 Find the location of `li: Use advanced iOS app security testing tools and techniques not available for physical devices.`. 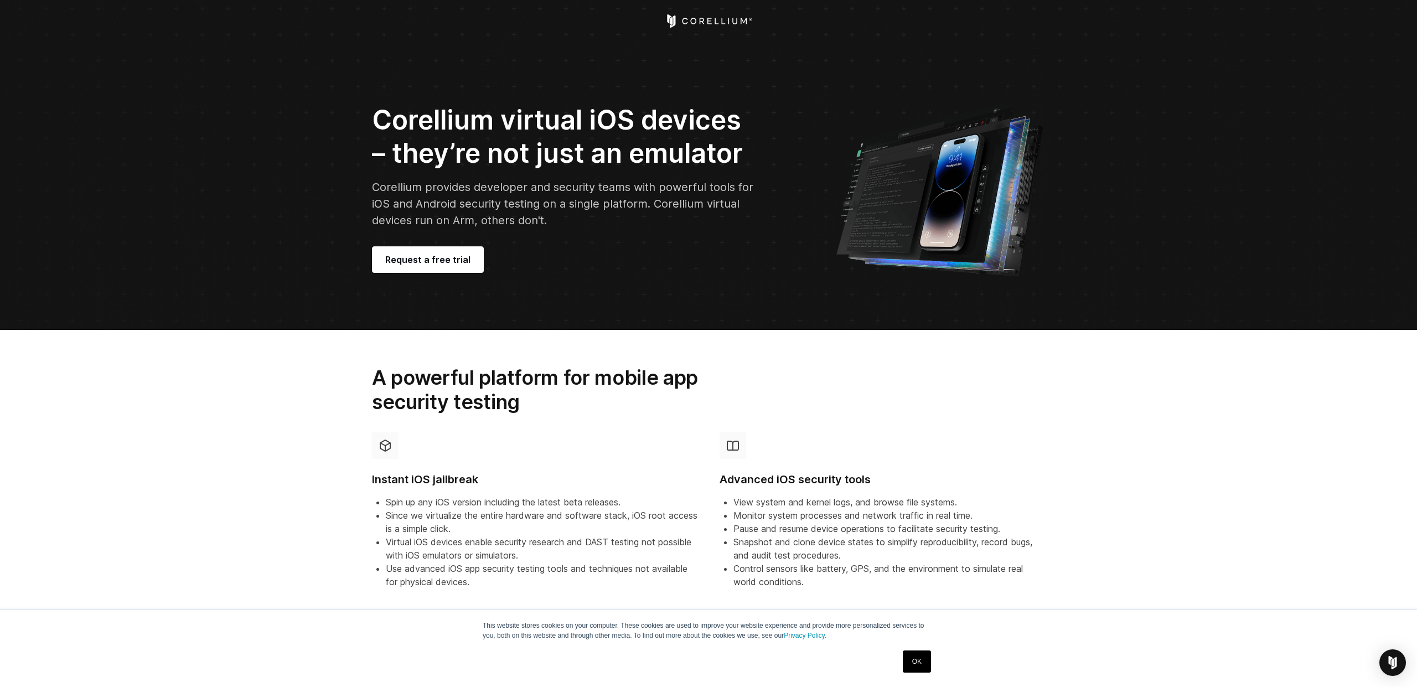

li: Use advanced iOS app security testing tools and techniques not available for physical devices. is located at coordinates (541, 575).